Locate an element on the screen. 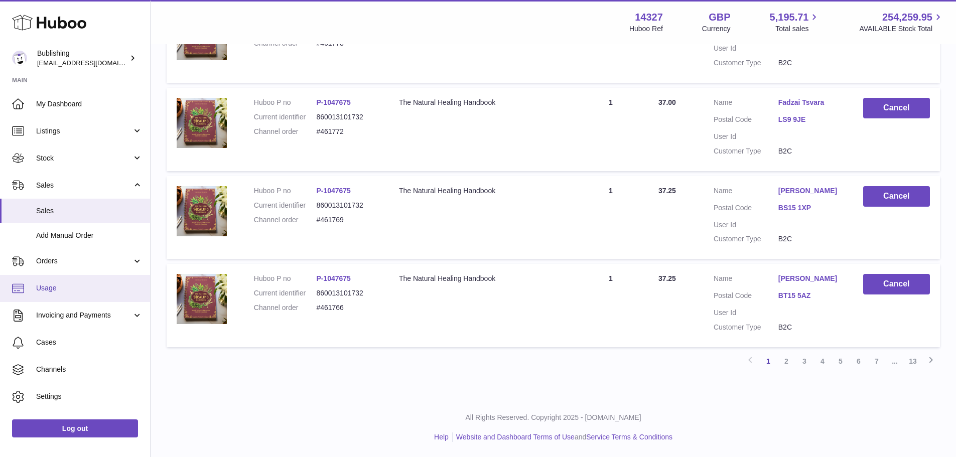 The height and width of the screenshot is (457, 956). a: 3 is located at coordinates (805, 361).